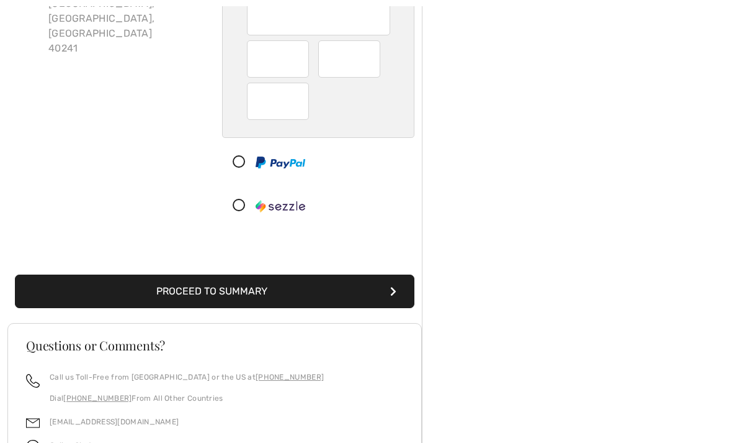 Image resolution: width=732 pixels, height=443 pixels. I want to click on p: Dial From All Other Countries, so click(187, 398).